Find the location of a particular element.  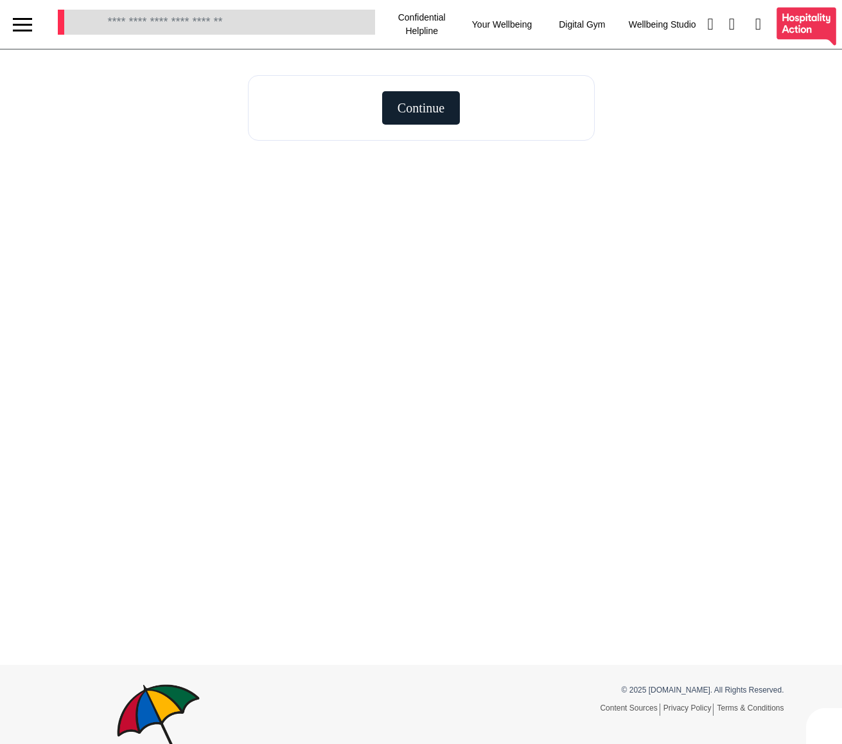

div: Confidential Helpline is located at coordinates (421, 24).